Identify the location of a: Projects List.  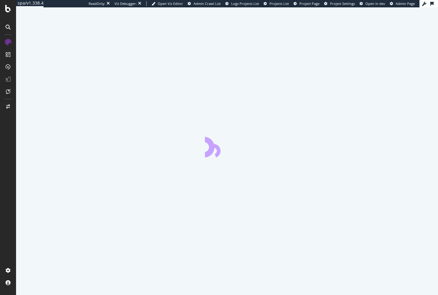
(276, 4).